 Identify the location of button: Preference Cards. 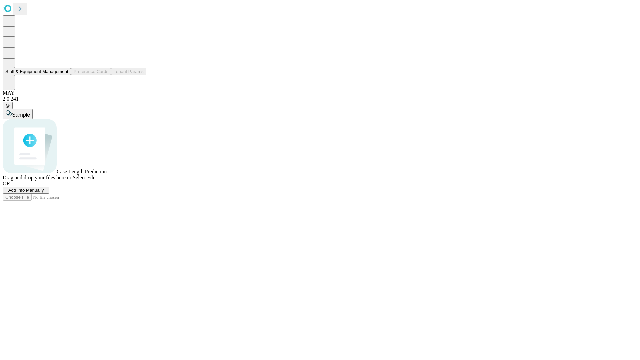
(91, 71).